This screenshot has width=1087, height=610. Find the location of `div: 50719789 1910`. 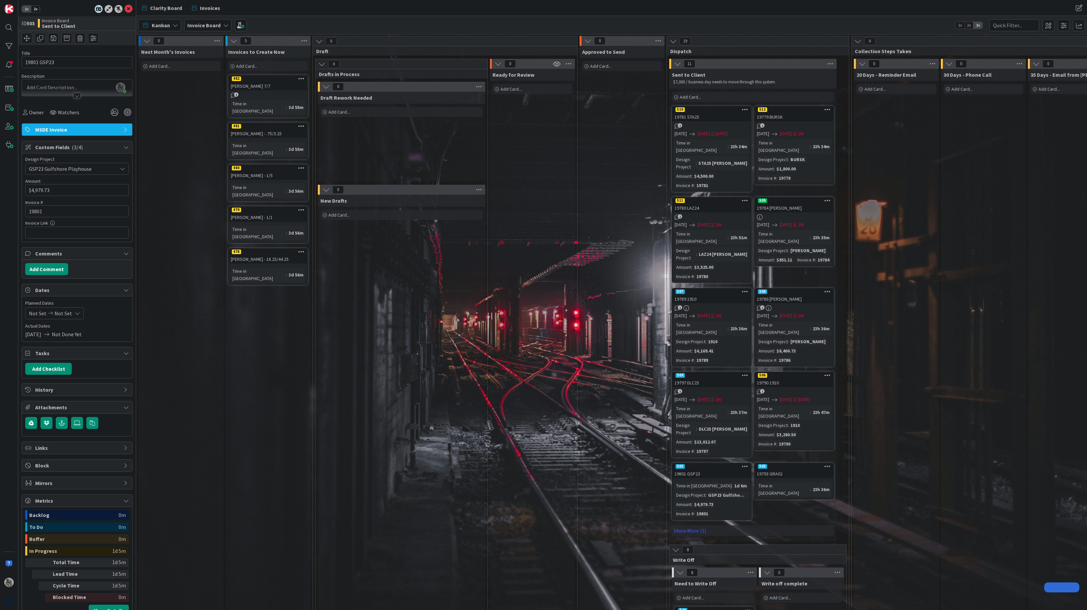

div: 50719789 1910 is located at coordinates (712, 296).